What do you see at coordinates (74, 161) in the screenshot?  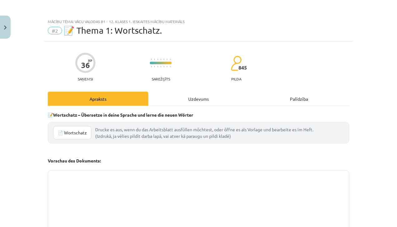 I see `strong: Vorschau des Dokuments:` at bounding box center [74, 161].